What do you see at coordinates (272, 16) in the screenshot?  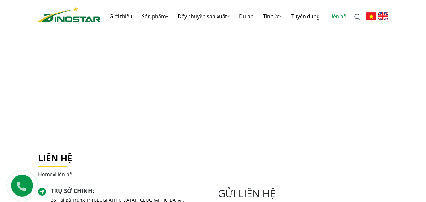 I see `a: Tin tức` at bounding box center [272, 16].